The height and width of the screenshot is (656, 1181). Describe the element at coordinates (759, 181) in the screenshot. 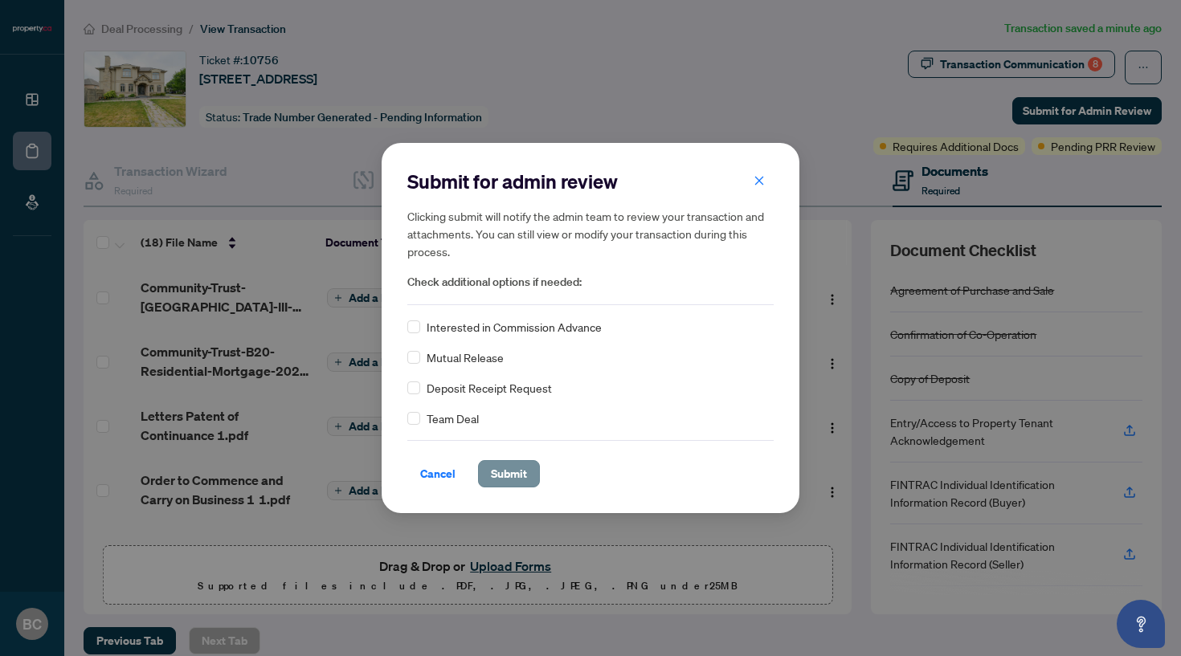

I see `span: close` at that location.